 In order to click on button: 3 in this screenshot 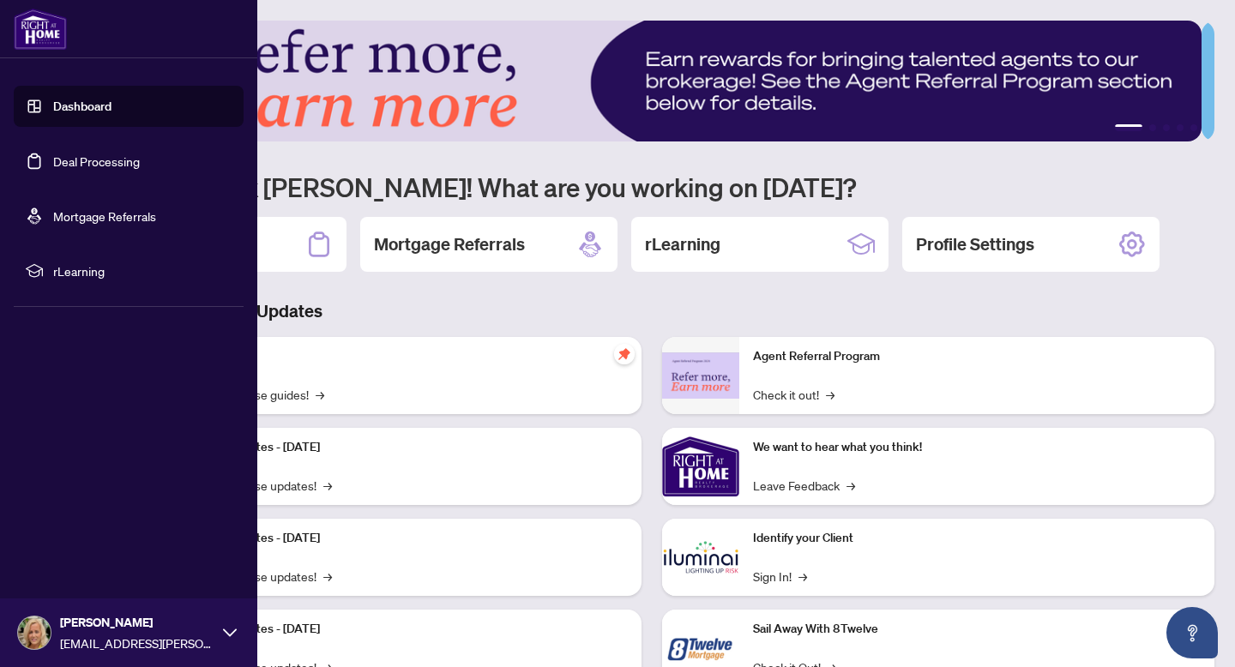, I will do `click(1167, 128)`.